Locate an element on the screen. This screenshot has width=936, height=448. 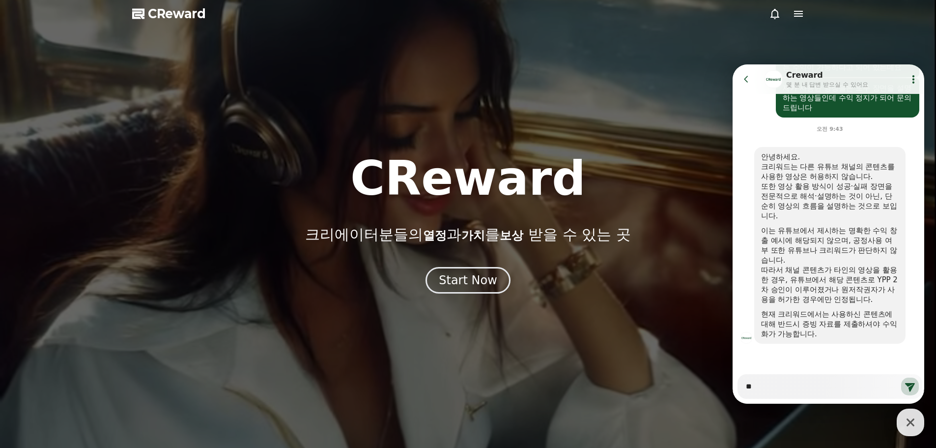
span: 가치 is located at coordinates (473, 235).